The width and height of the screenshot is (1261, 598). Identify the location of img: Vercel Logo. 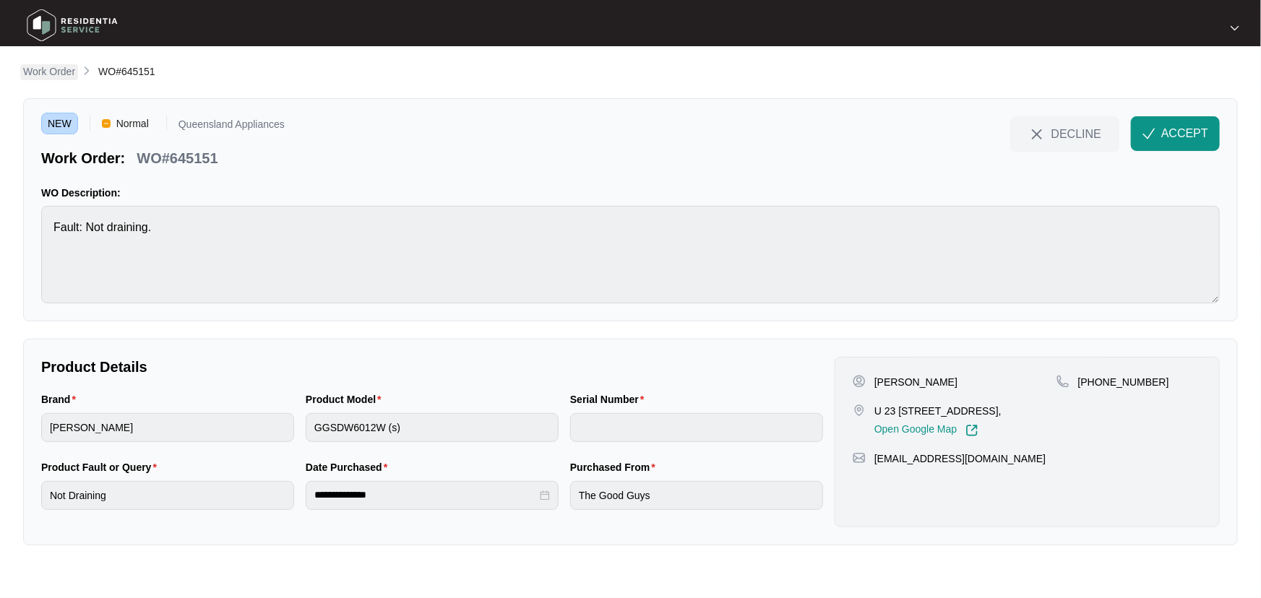
(106, 124).